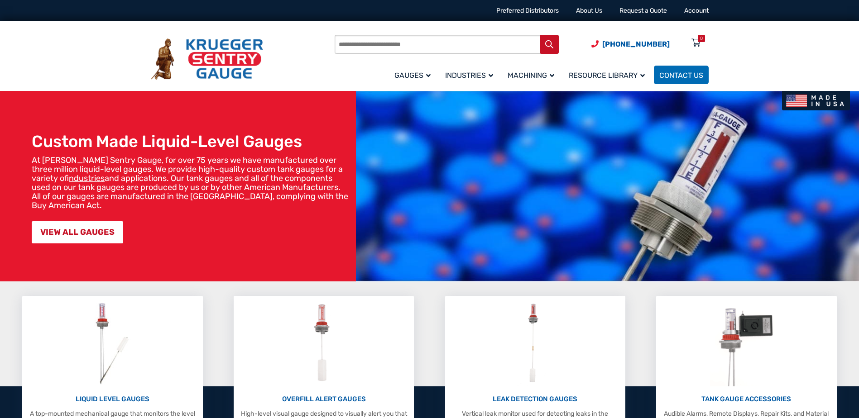 Image resolution: width=859 pixels, height=418 pixels. I want to click on a: VIEW ALL GAUGES, so click(77, 232).